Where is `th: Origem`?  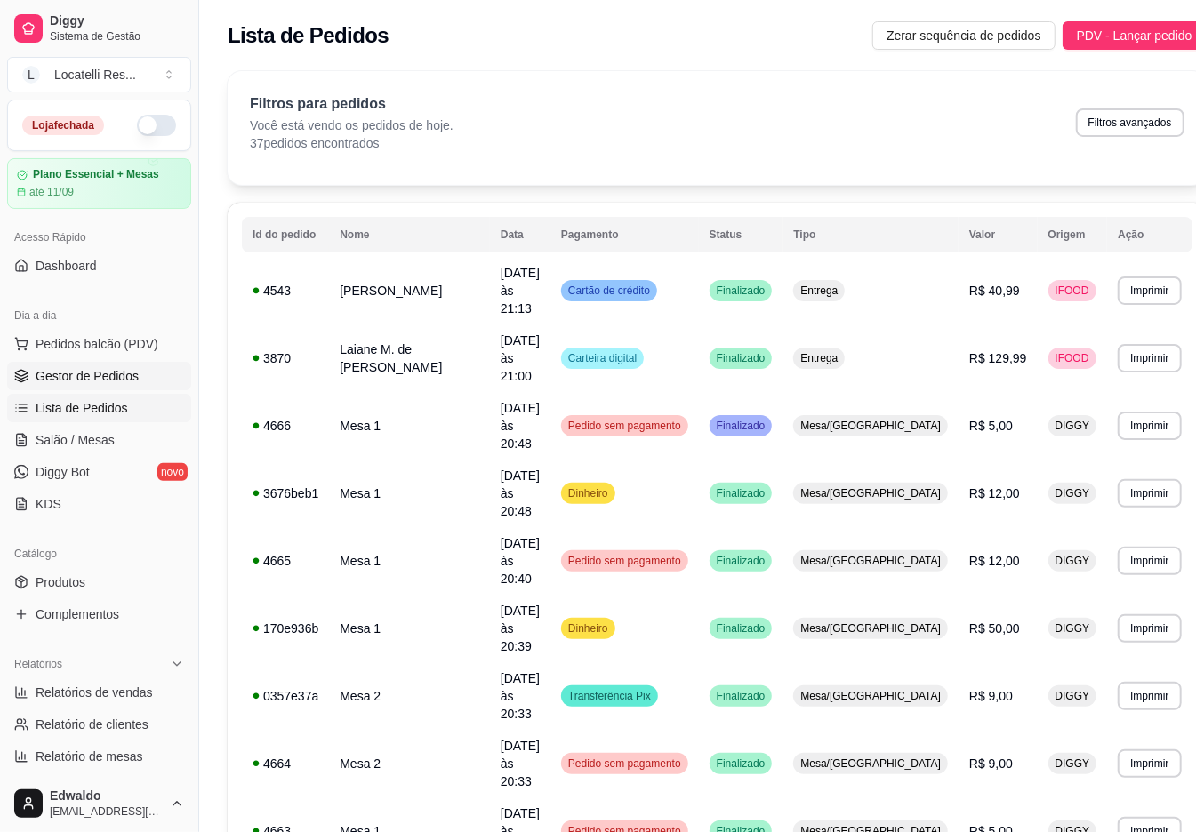 th: Origem is located at coordinates (1072, 235).